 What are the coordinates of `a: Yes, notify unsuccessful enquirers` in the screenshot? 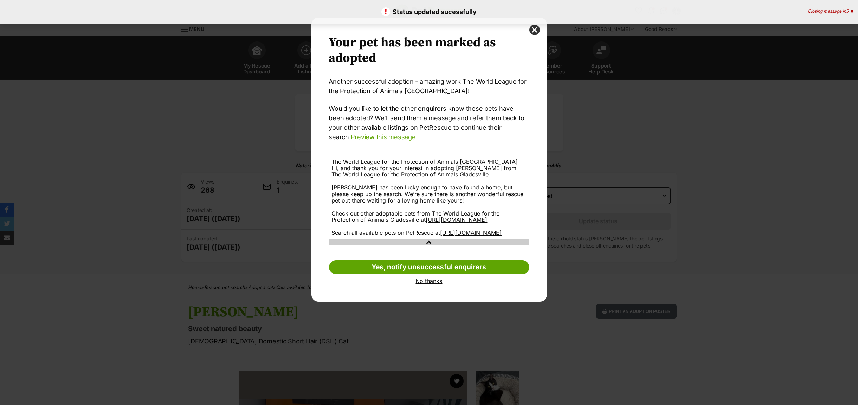 It's located at (429, 267).